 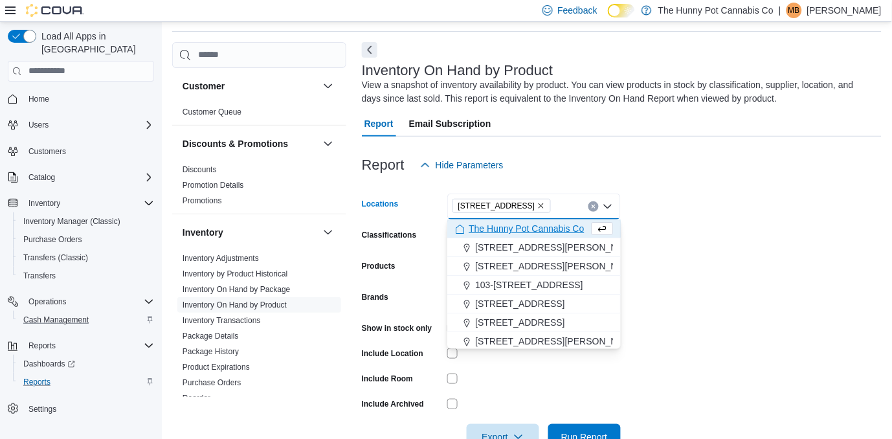 What do you see at coordinates (81, 125) in the screenshot?
I see `button: Users` at bounding box center [81, 125].